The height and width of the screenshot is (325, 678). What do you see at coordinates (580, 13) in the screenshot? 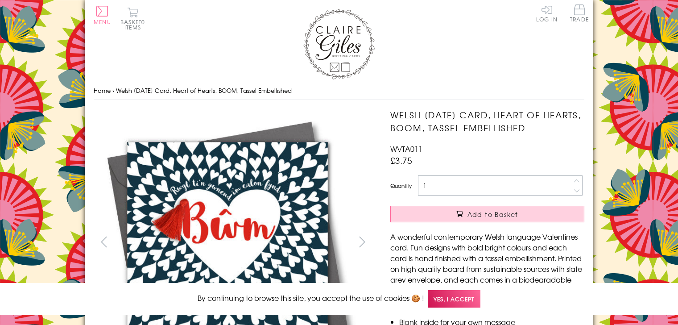
I see `span: Trade` at bounding box center [580, 13].